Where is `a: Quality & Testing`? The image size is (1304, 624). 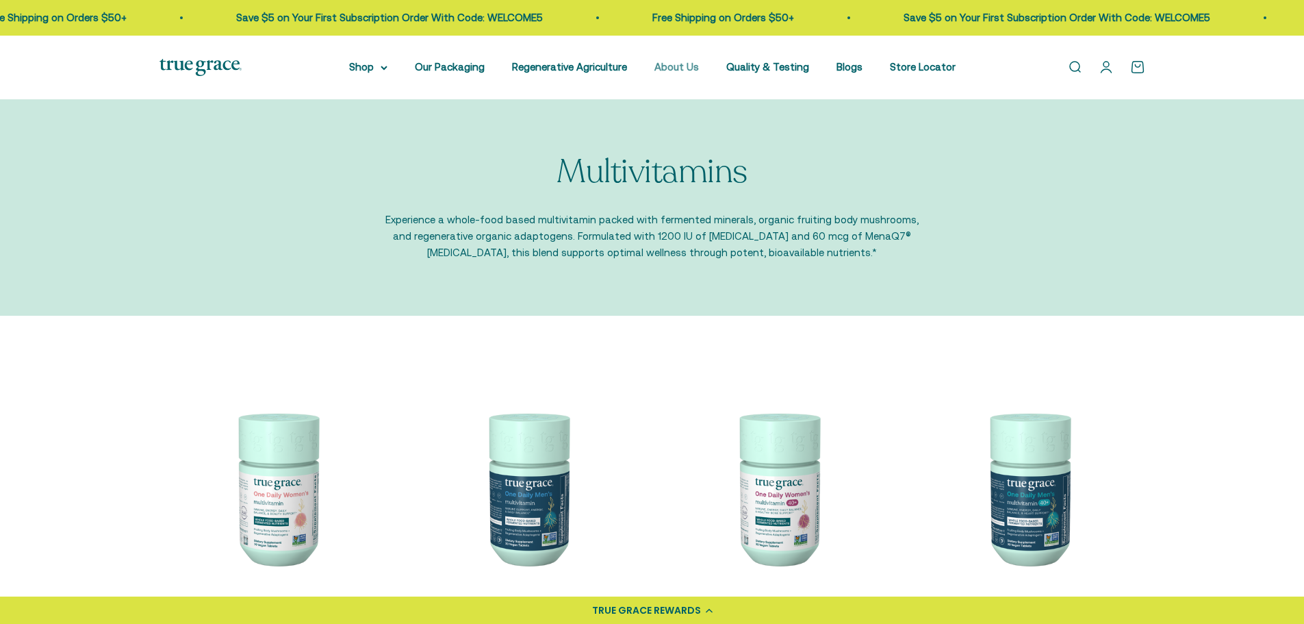 a: Quality & Testing is located at coordinates (768, 66).